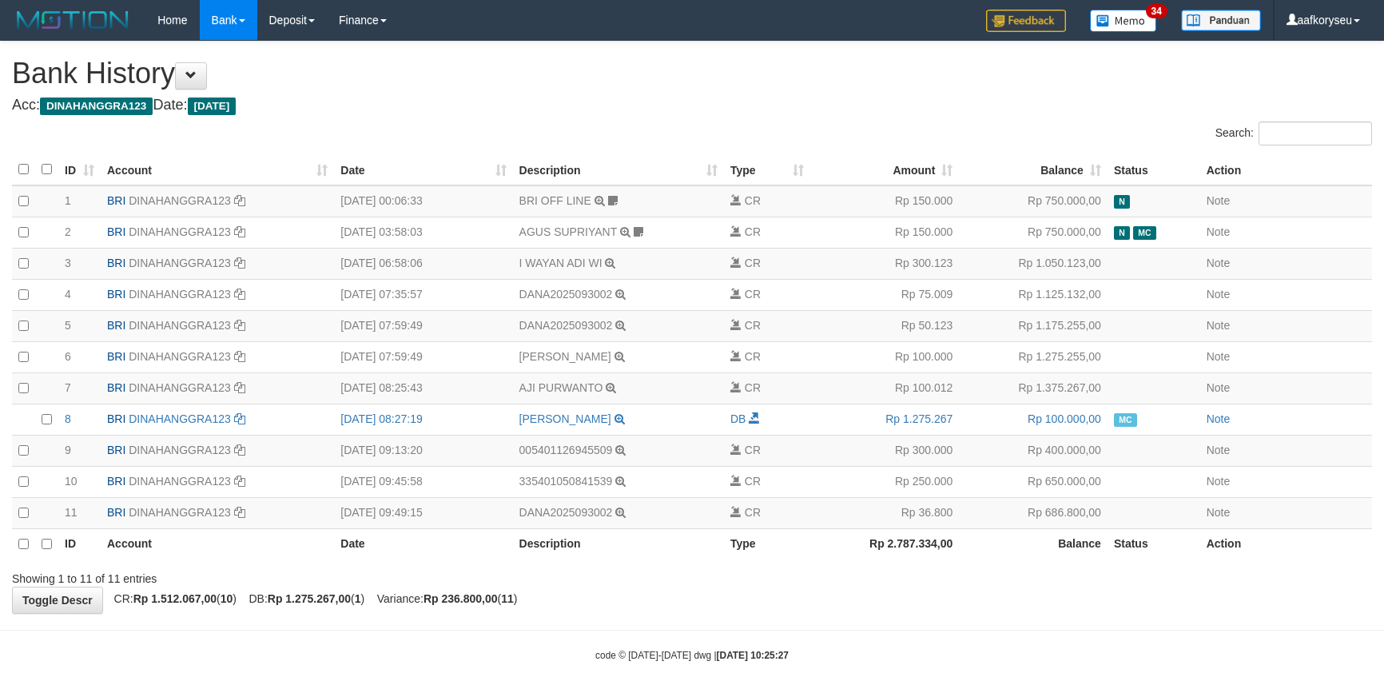  What do you see at coordinates (312, 599) in the screenshot?
I see `span: CR: ( ) DB: ( ) Variance: ( )` at bounding box center [312, 599].